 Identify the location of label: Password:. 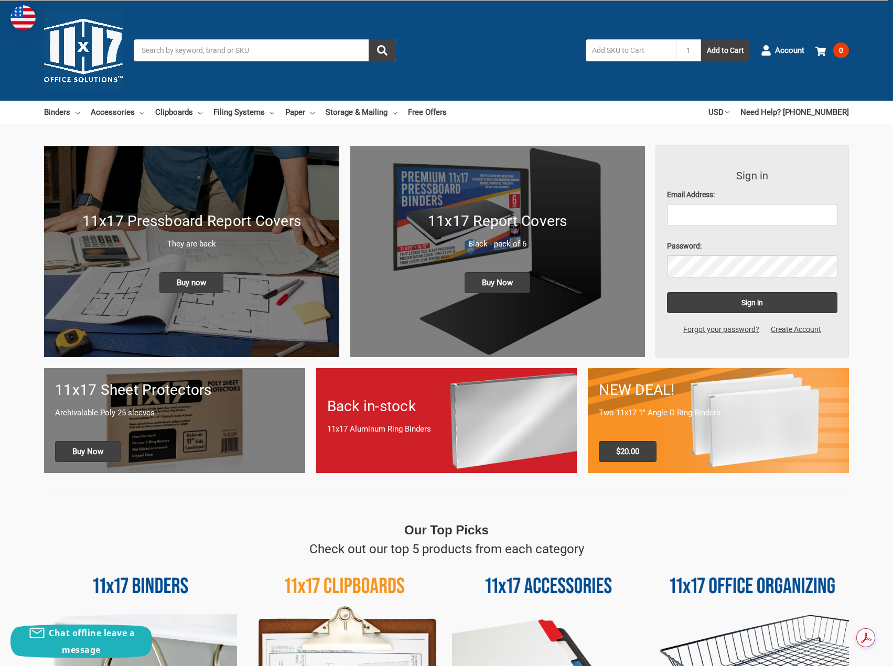
(752, 246).